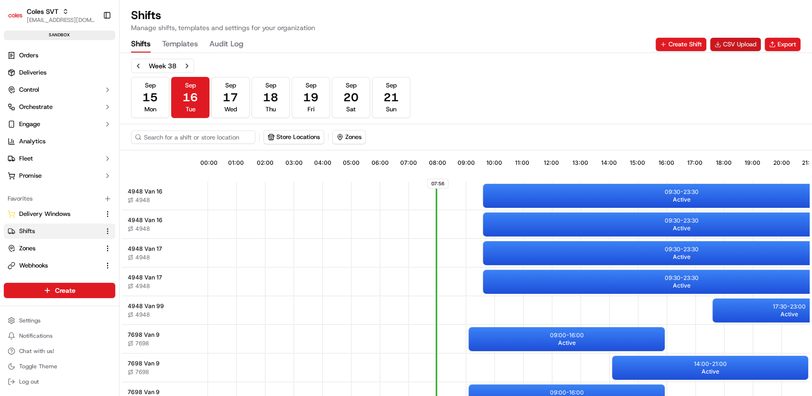  Describe the element at coordinates (723, 163) in the screenshot. I see `span: 18:00` at that location.